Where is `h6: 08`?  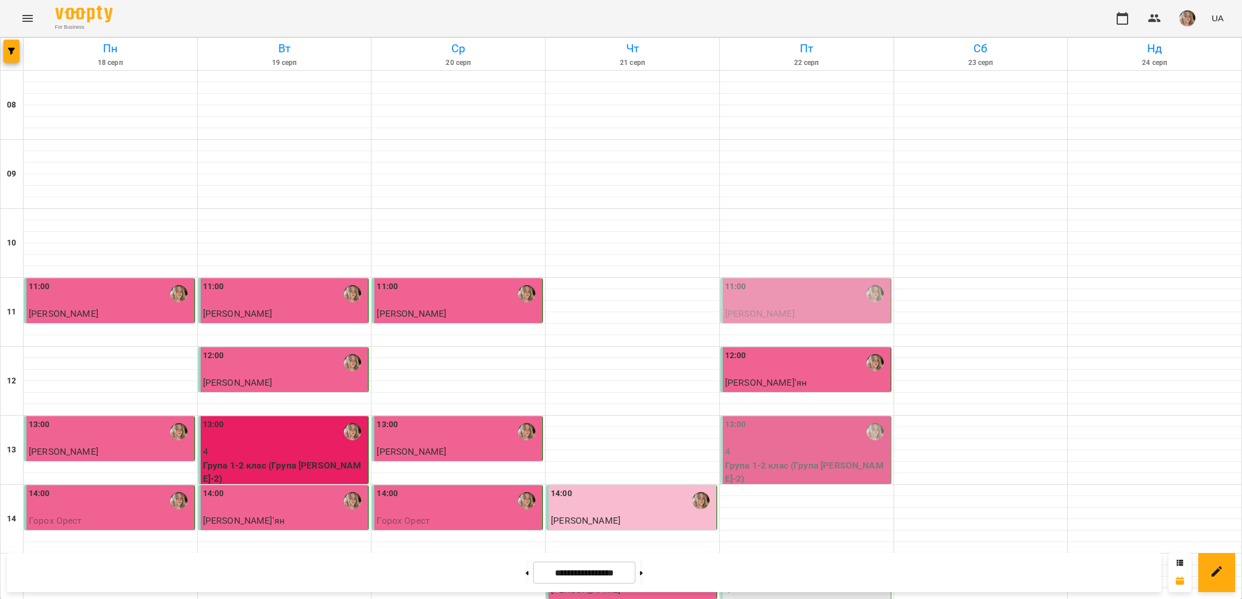 h6: 08 is located at coordinates (12, 105).